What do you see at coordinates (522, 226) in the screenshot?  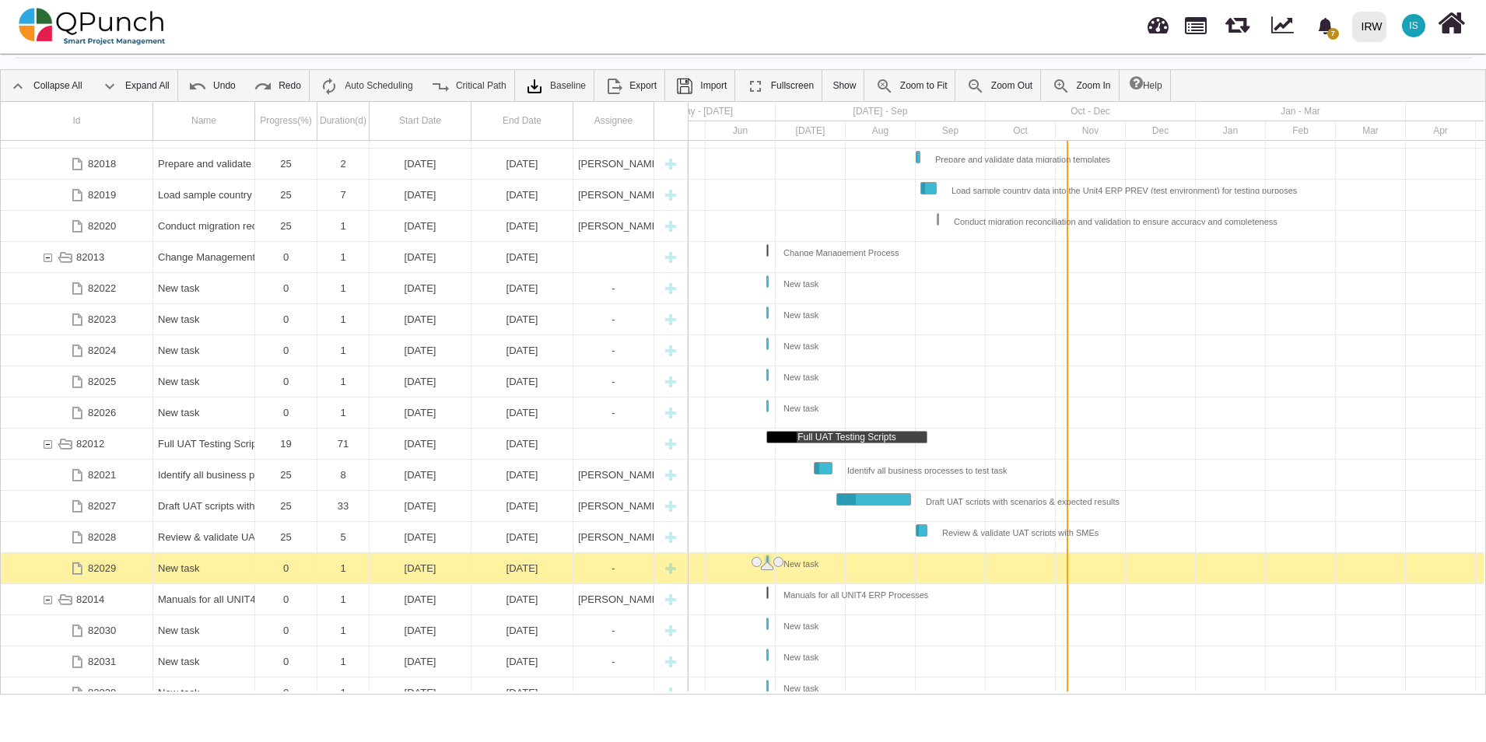 I see `div: 10-09-2025` at bounding box center [522, 226].